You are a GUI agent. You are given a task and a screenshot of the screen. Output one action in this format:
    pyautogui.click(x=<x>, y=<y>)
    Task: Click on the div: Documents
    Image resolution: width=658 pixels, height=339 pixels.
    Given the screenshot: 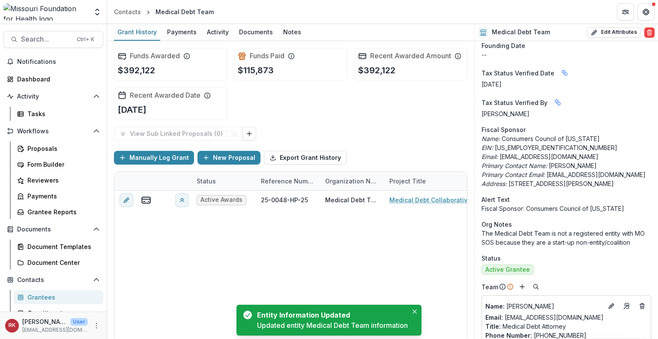 What is the action you would take?
    pyautogui.click(x=256, y=32)
    